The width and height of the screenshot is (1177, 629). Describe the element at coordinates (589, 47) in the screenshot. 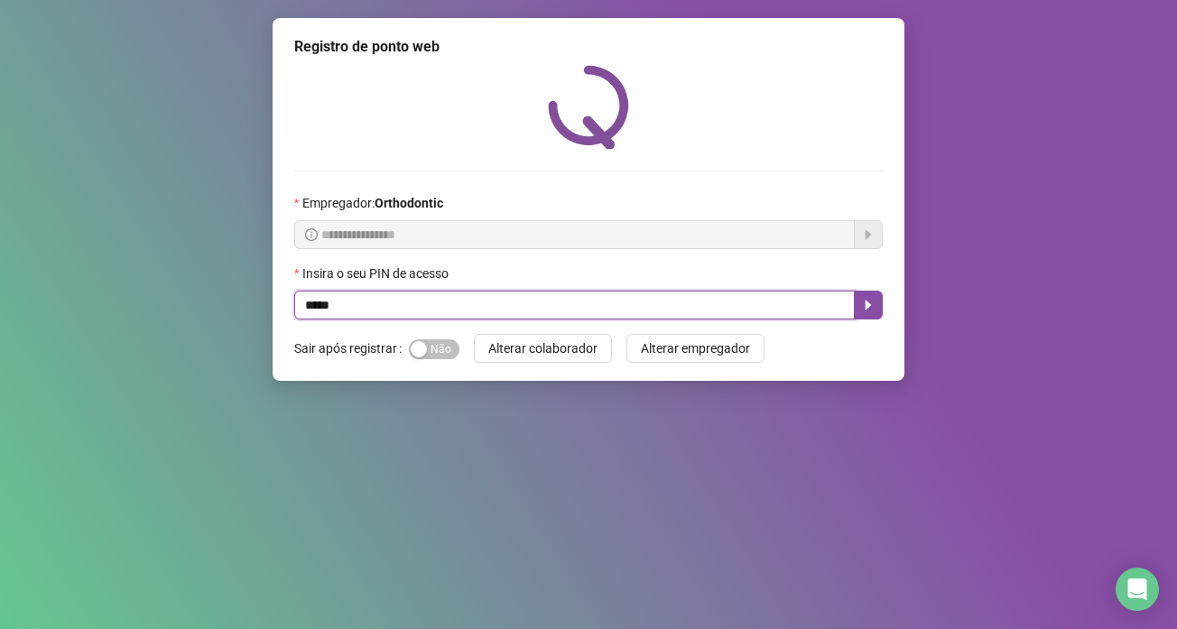

I see `div: Registro de ponto web` at that location.